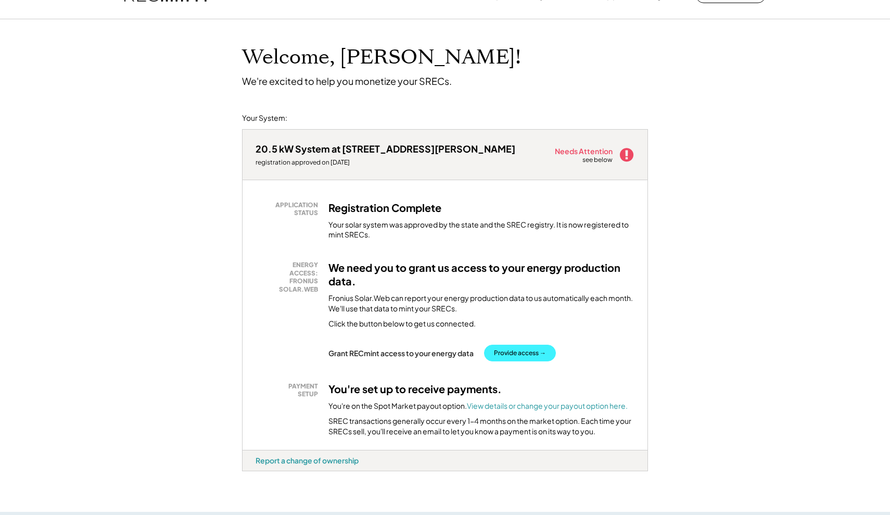 This screenshot has width=890, height=515. What do you see at coordinates (260, 473) in the screenshot?
I see `div: ygbhq6kr - VA Distributed` at bounding box center [260, 473].